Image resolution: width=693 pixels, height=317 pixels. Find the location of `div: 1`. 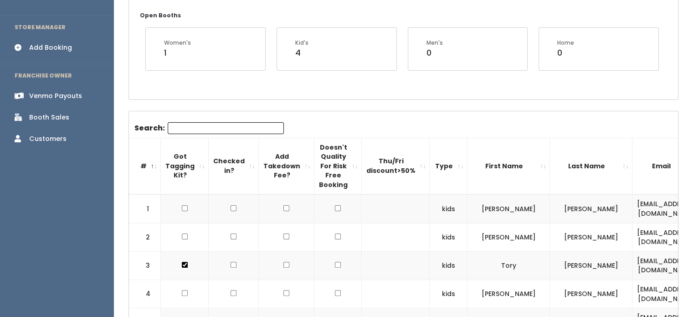

div: 1 is located at coordinates (177, 53).